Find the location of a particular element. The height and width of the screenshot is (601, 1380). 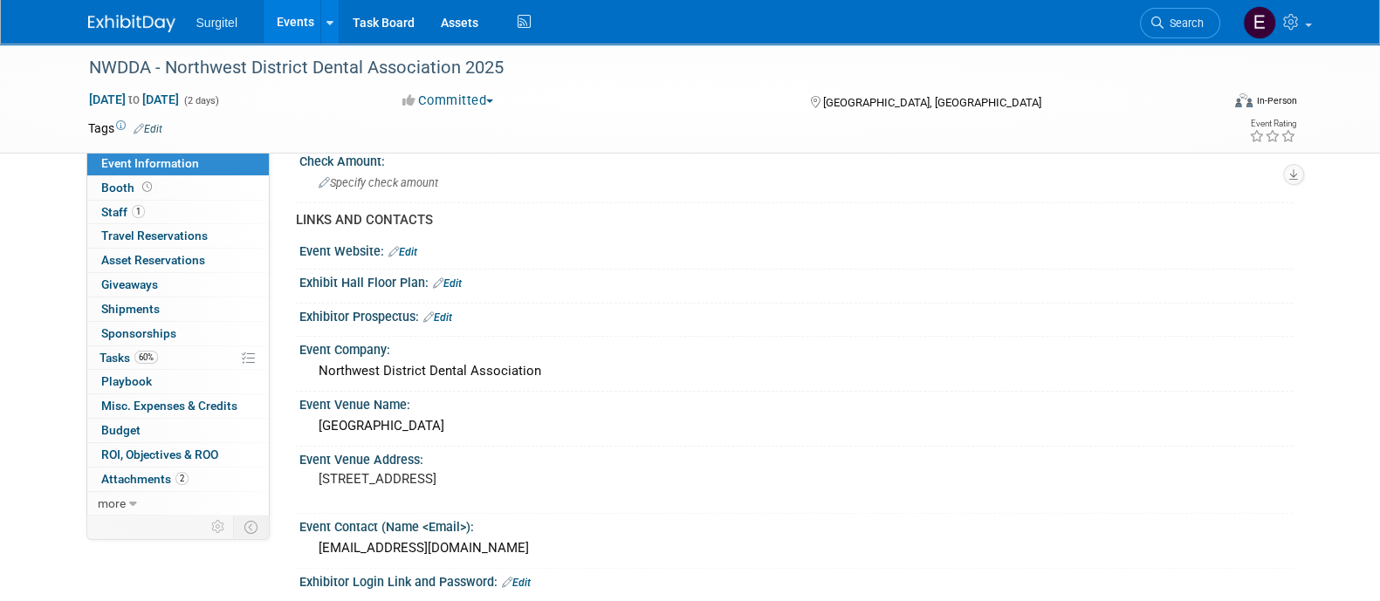

a: Tasks60% is located at coordinates (178, 358).